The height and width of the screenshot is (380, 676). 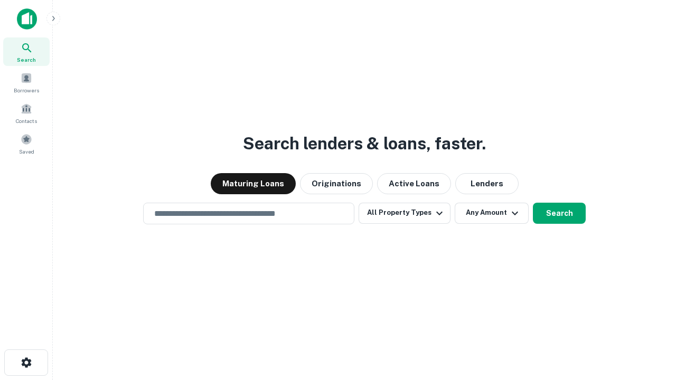 What do you see at coordinates (26, 113) in the screenshot?
I see `a: Contacts` at bounding box center [26, 113].